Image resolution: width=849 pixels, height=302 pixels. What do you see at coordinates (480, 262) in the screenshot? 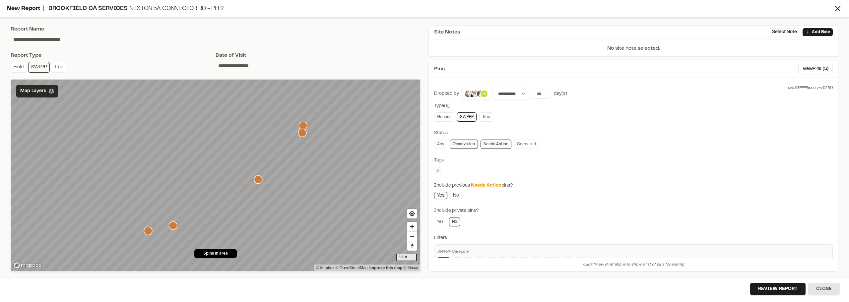
I see `a: C` at bounding box center [480, 262].